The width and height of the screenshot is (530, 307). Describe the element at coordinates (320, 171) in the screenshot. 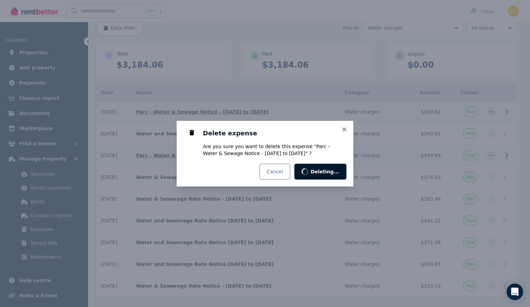

I see `button: Deleting...` at that location.